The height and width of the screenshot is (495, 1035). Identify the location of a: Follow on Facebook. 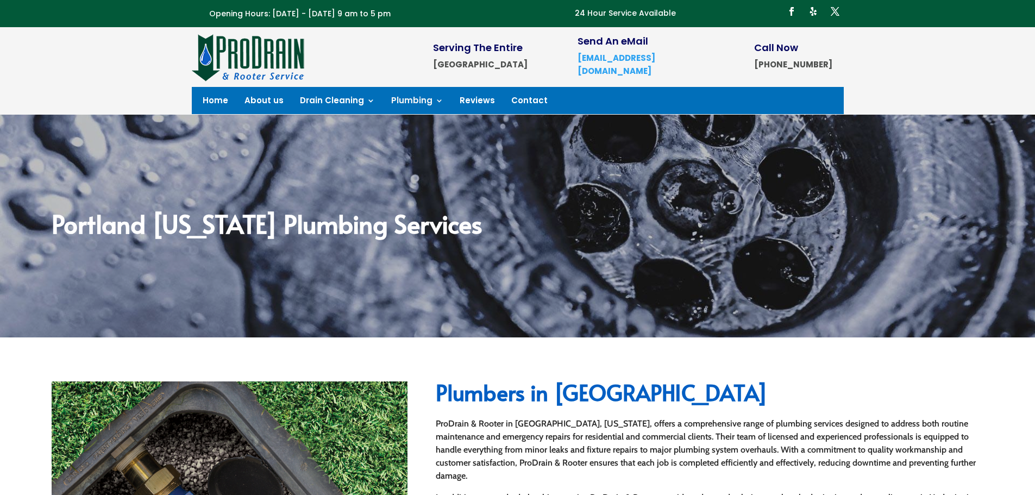
(792, 11).